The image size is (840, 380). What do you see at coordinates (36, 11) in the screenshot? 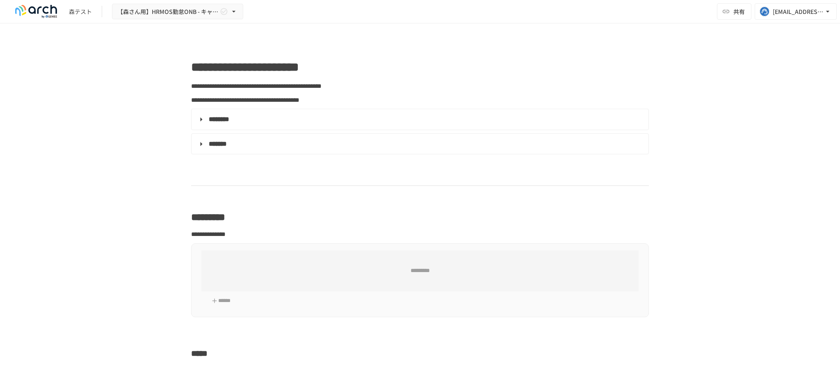
I see `img: logo-default@2x-9cf2c760.svg` at bounding box center [36, 11].